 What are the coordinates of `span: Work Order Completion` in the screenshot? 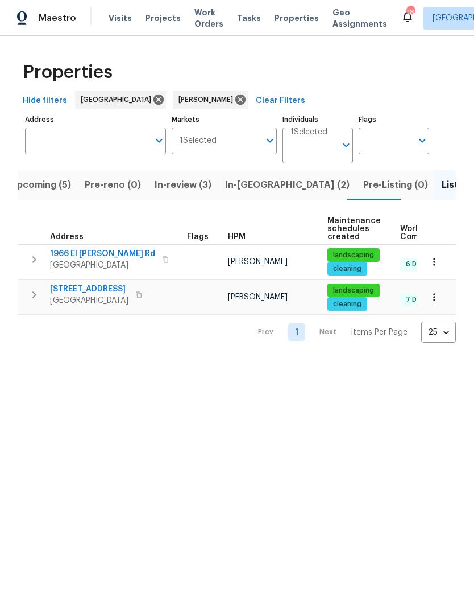 It's located at (436, 233).